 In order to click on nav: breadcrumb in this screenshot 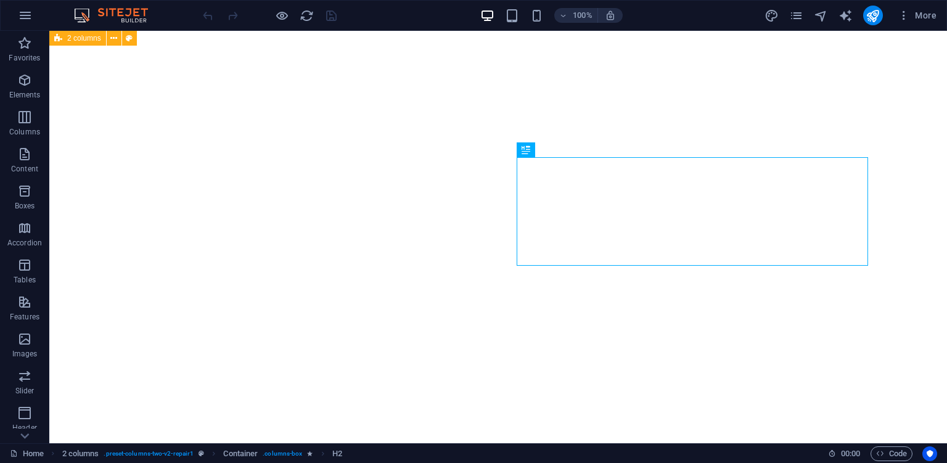, I will do `click(202, 454)`.